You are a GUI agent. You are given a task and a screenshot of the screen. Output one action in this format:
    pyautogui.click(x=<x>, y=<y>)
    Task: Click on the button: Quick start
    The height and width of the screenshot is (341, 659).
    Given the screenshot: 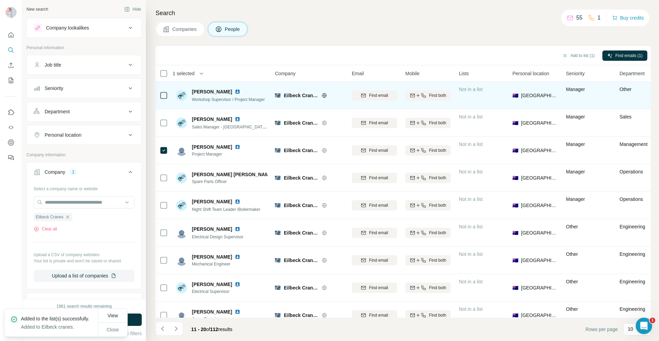 What is the action you would take?
    pyautogui.click(x=11, y=35)
    